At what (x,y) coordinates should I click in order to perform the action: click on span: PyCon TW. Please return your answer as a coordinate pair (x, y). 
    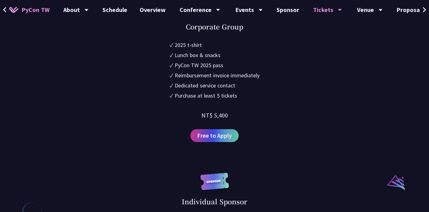
    Looking at the image, I should click on (35, 10).